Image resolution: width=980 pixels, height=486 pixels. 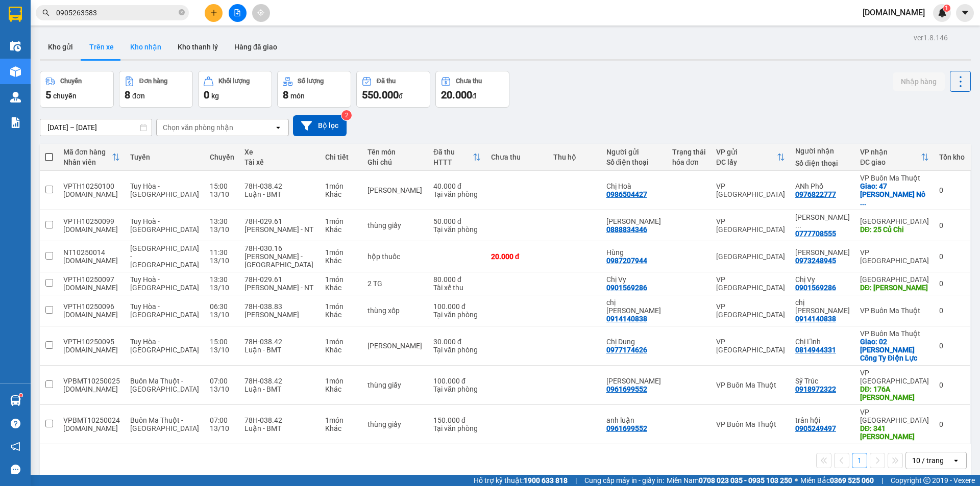 I want to click on div: Tuyến, so click(x=165, y=157).